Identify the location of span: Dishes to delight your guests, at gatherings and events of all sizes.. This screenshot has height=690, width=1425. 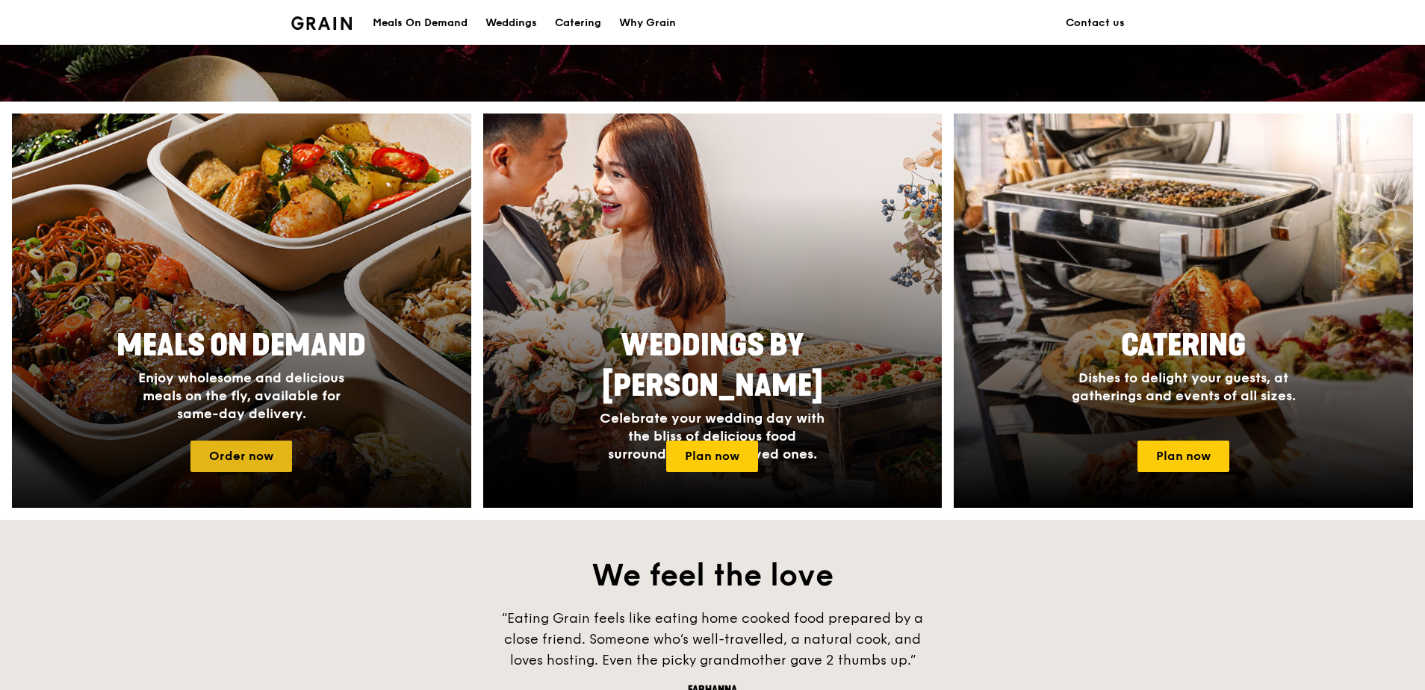
(1184, 387).